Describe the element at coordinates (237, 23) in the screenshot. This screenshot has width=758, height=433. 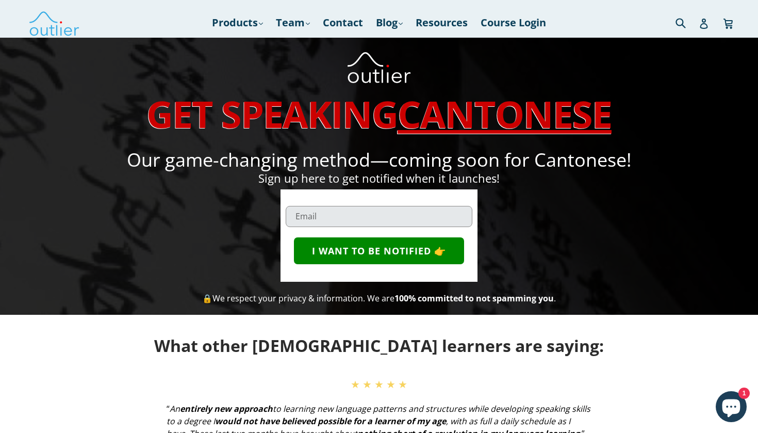
I see `a: Products` at that location.